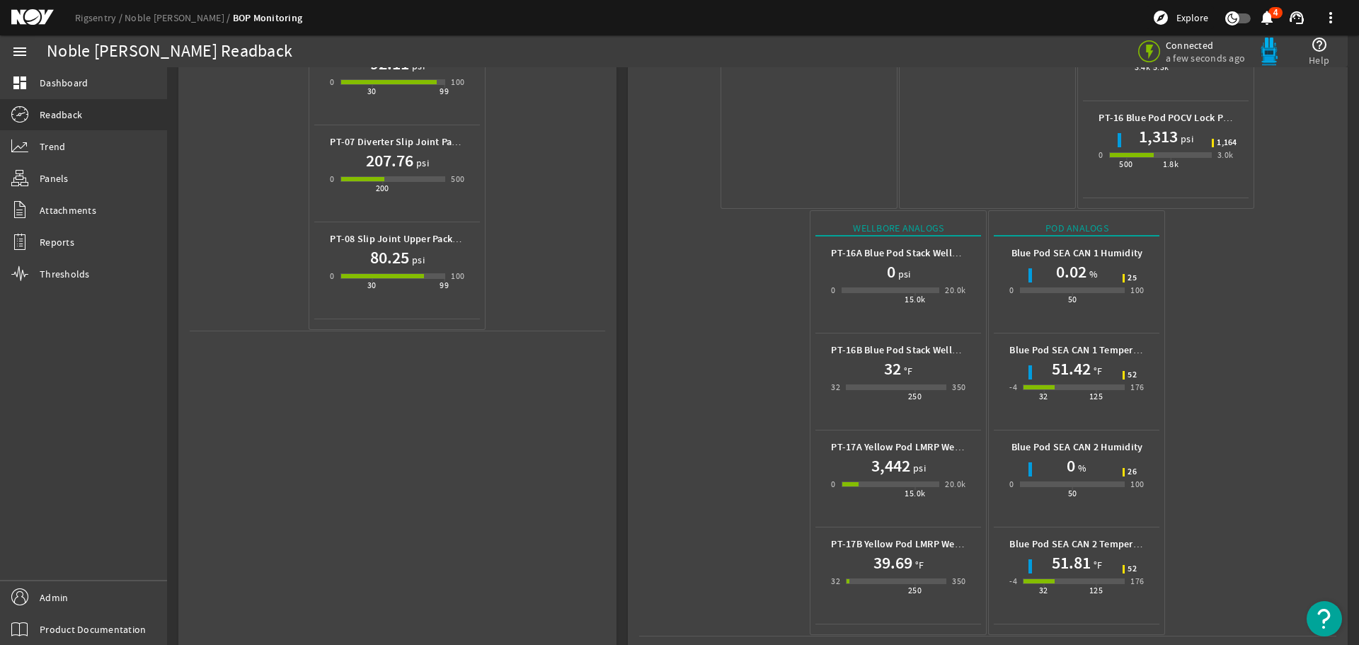 The width and height of the screenshot is (1359, 645). Describe the element at coordinates (93, 629) in the screenshot. I see `span: Product Documentation` at that location.